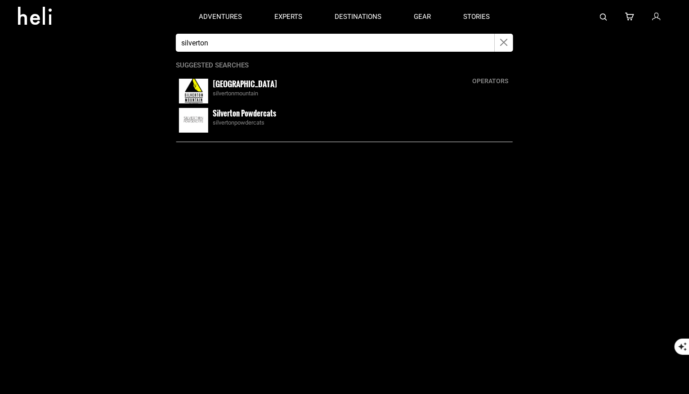 The width and height of the screenshot is (689, 394). Describe the element at coordinates (358, 17) in the screenshot. I see `p: destinations` at that location.